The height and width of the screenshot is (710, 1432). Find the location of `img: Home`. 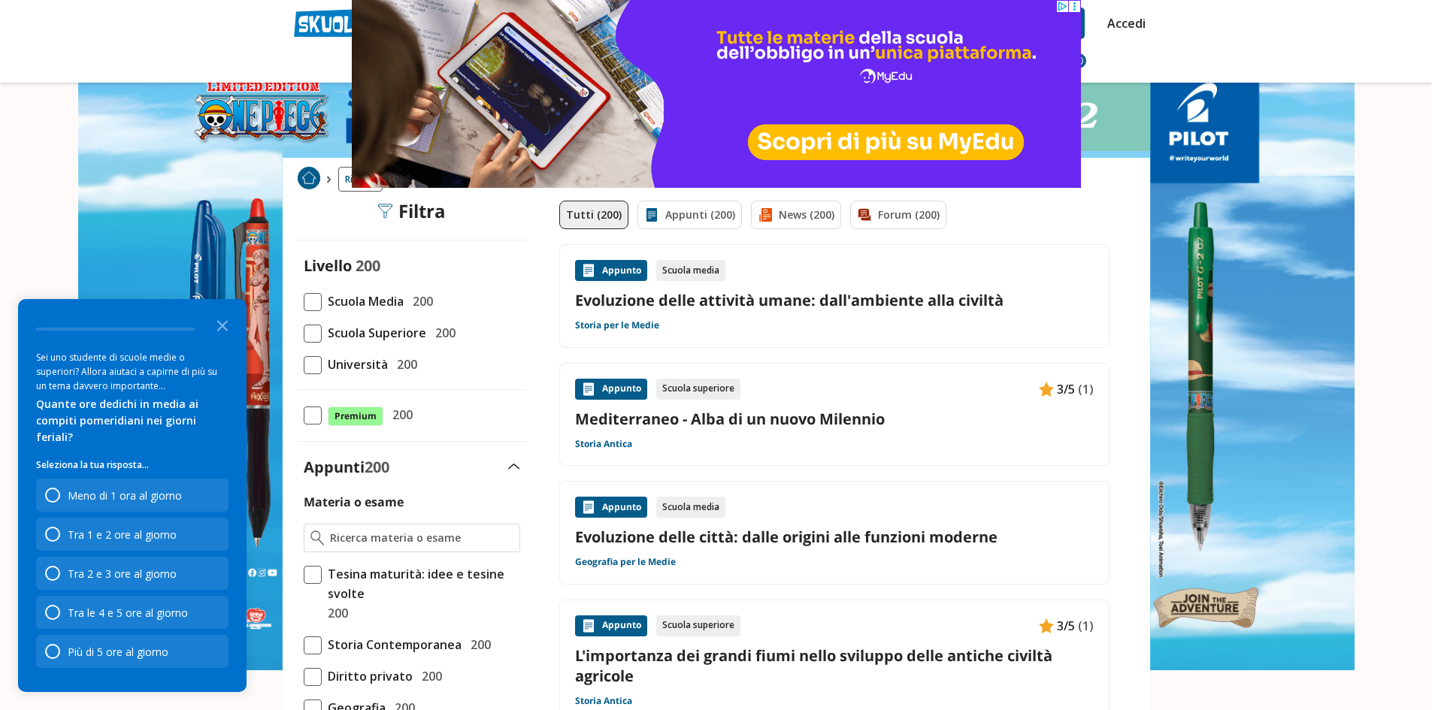

img: Home is located at coordinates (309, 178).